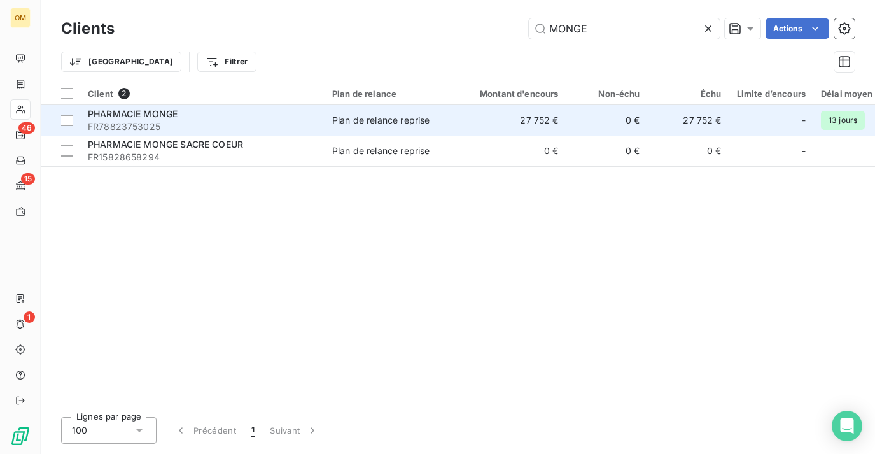  What do you see at coordinates (80, 430) in the screenshot?
I see `span: 100` at bounding box center [80, 430].